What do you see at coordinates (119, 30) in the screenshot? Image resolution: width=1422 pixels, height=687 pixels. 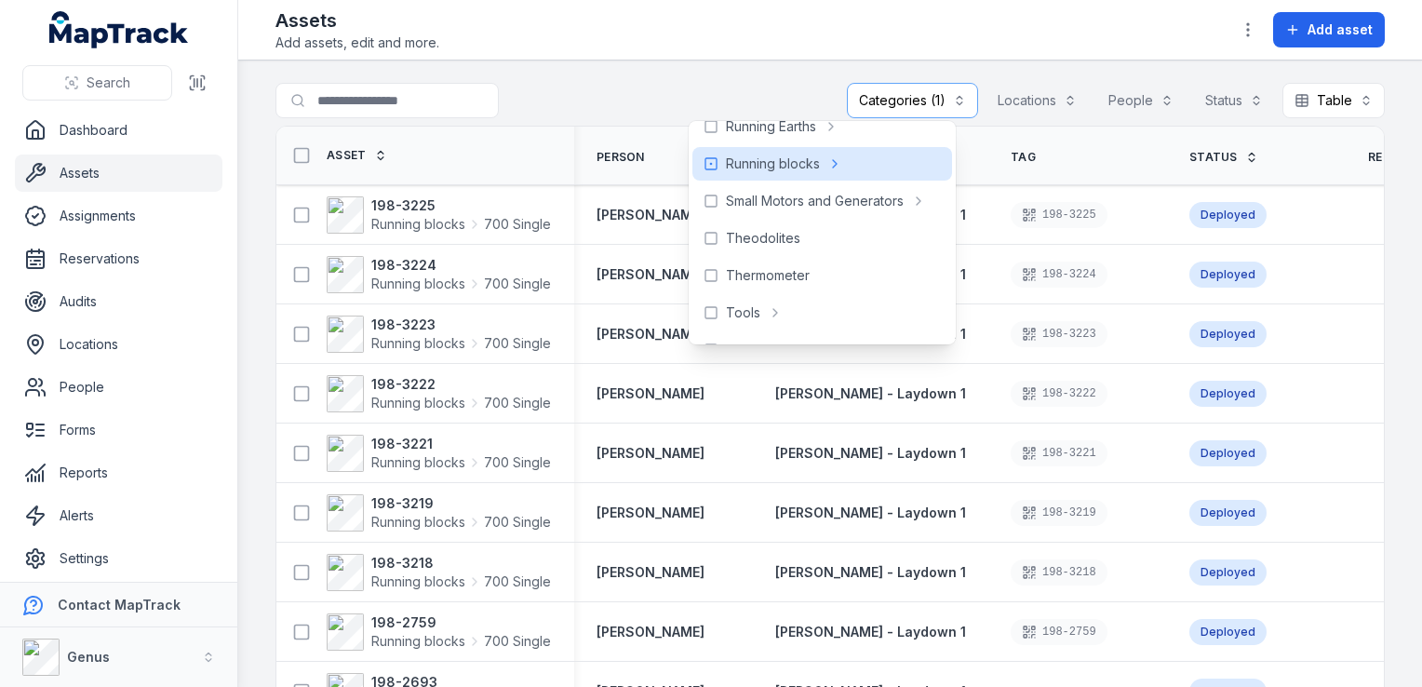 I see `a: MapTrack` at bounding box center [119, 30].